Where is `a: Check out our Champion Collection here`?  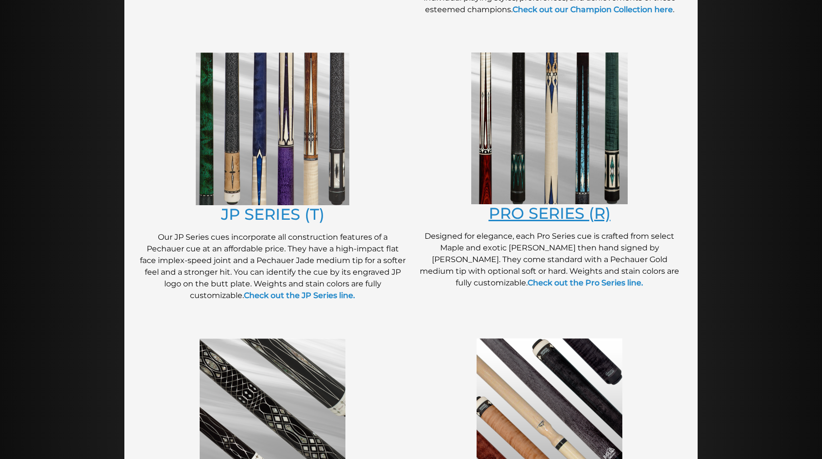
a: Check out our Champion Collection here is located at coordinates (593, 9).